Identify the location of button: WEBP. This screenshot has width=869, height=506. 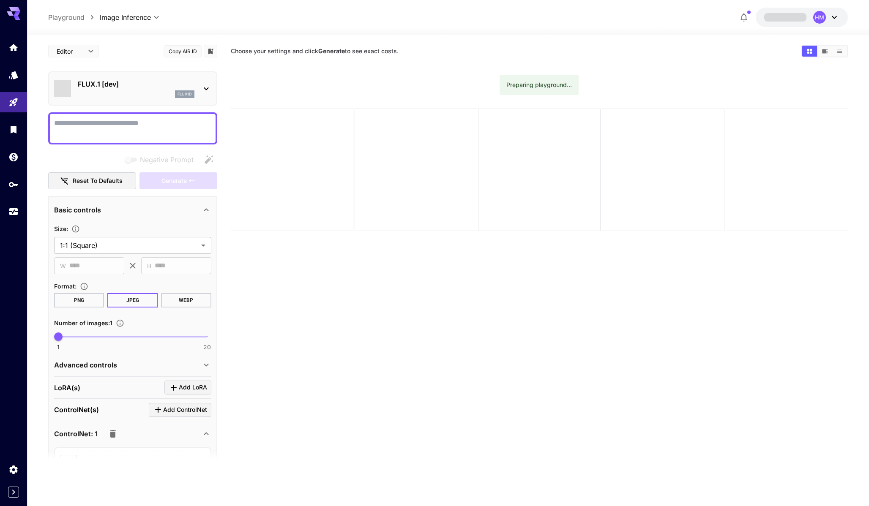
(186, 300).